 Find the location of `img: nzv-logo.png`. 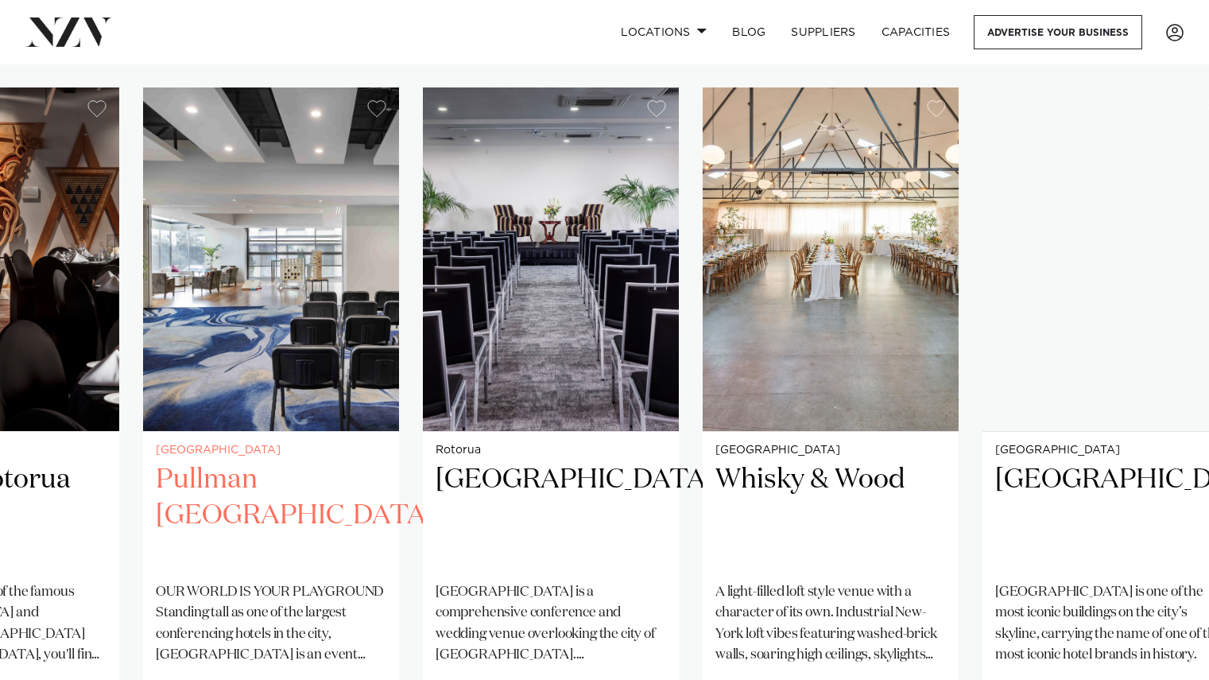

img: nzv-logo.png is located at coordinates (68, 32).